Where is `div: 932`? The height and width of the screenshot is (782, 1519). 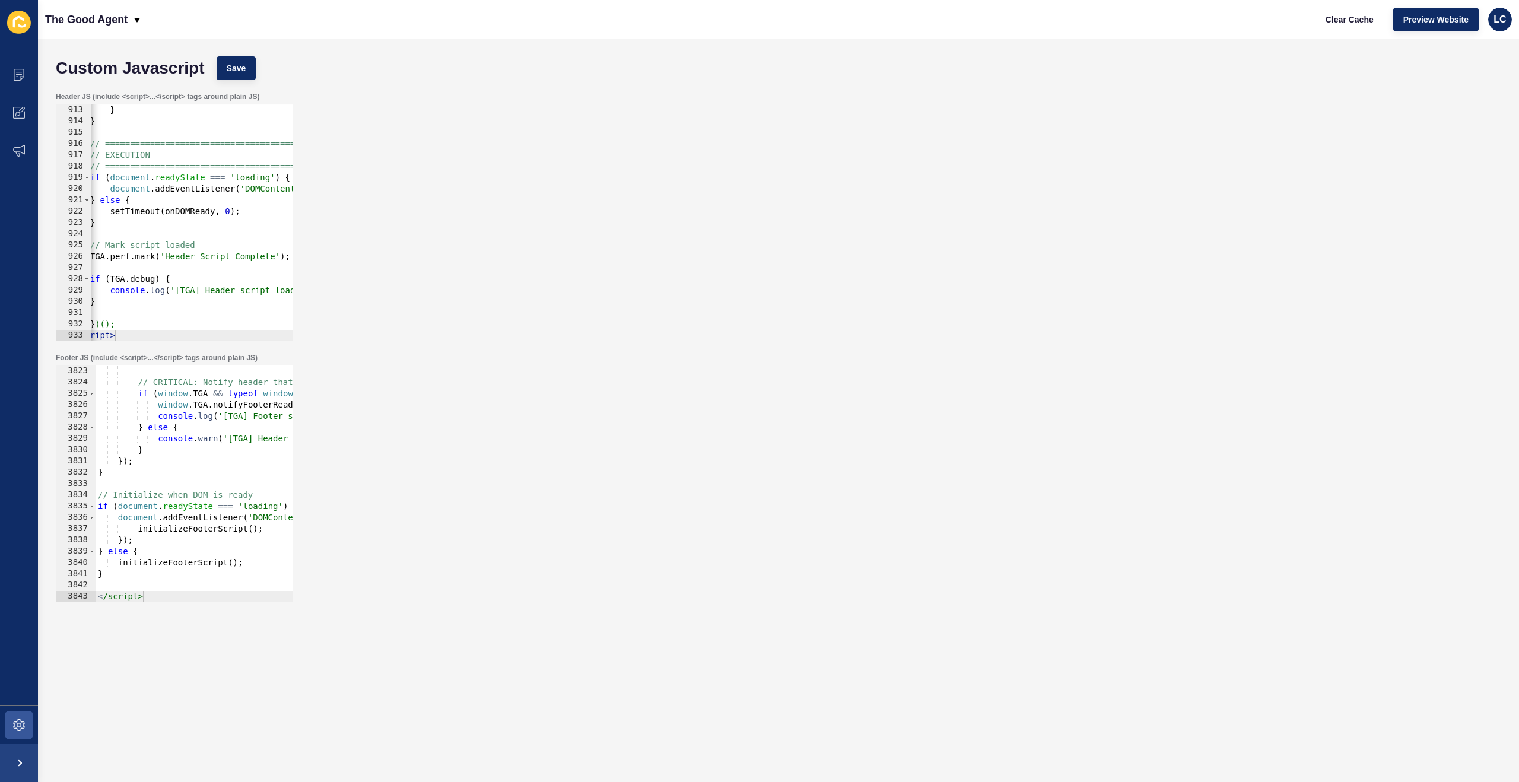
div: 932 is located at coordinates (73, 324).